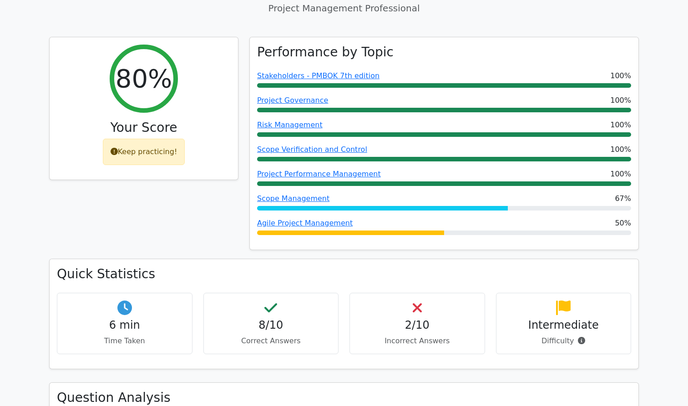  I want to click on a: Risk Management, so click(290, 125).